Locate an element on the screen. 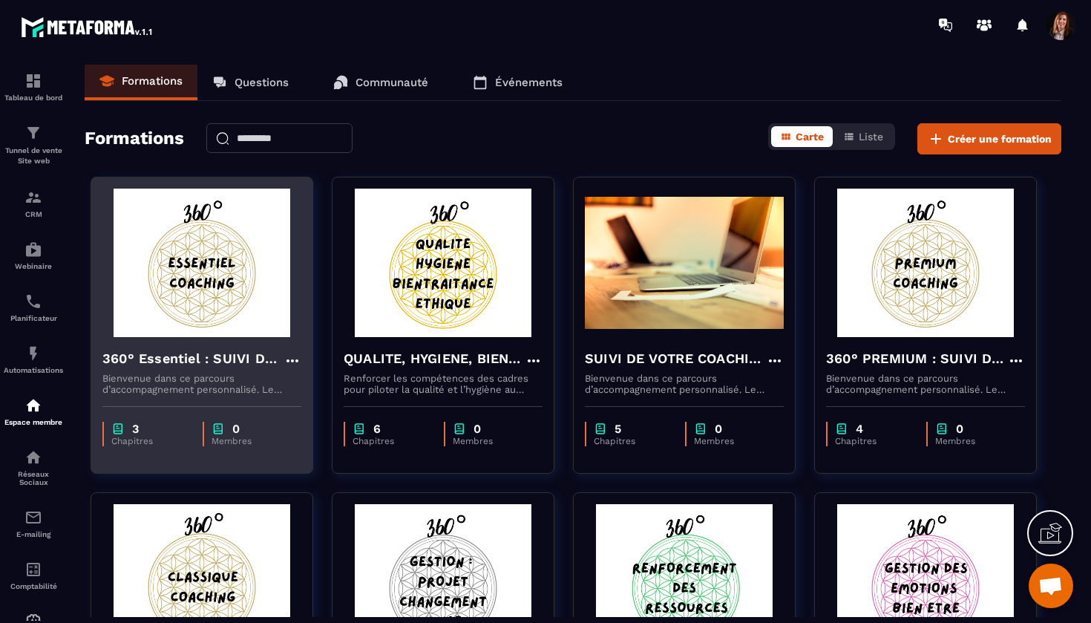  p: Événements is located at coordinates (528, 82).